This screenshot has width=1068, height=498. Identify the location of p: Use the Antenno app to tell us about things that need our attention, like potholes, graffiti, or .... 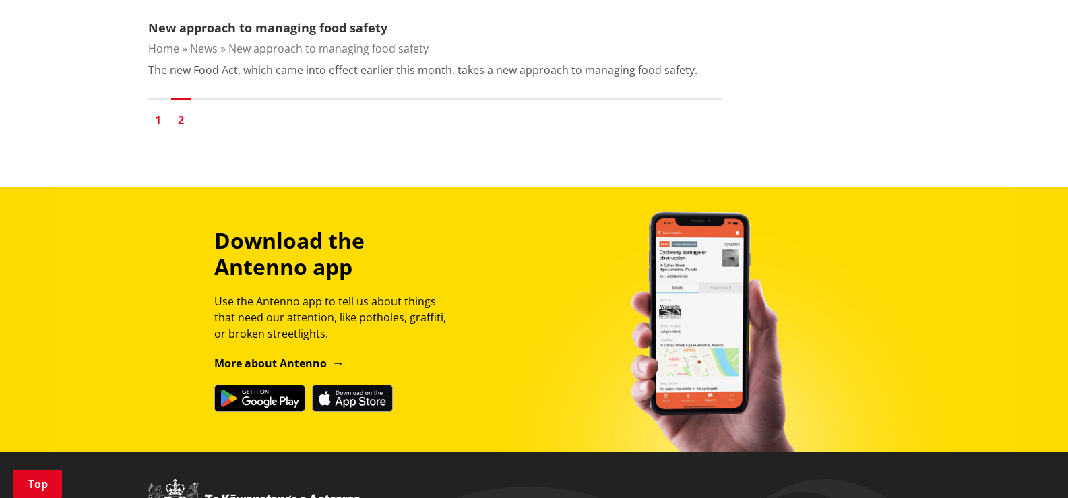
(336, 317).